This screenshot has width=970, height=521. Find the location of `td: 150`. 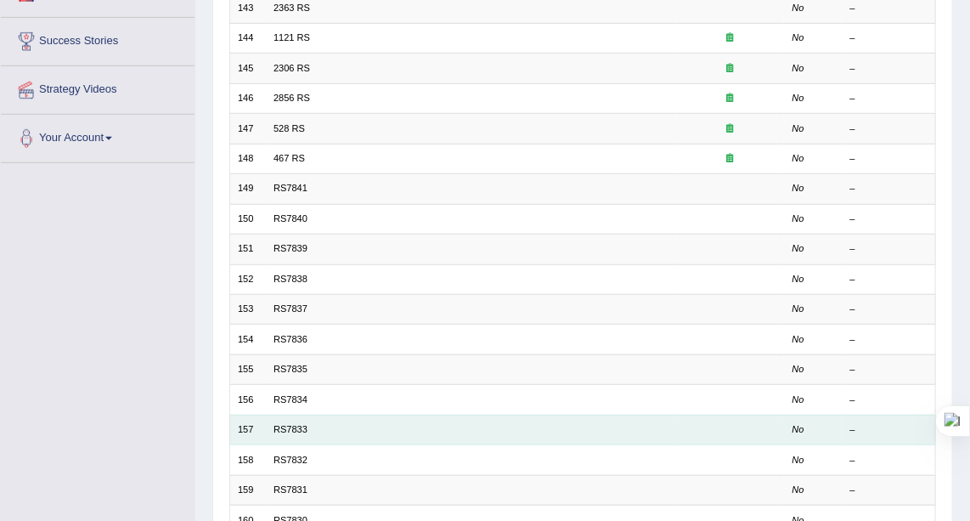

td: 150 is located at coordinates (247, 218).